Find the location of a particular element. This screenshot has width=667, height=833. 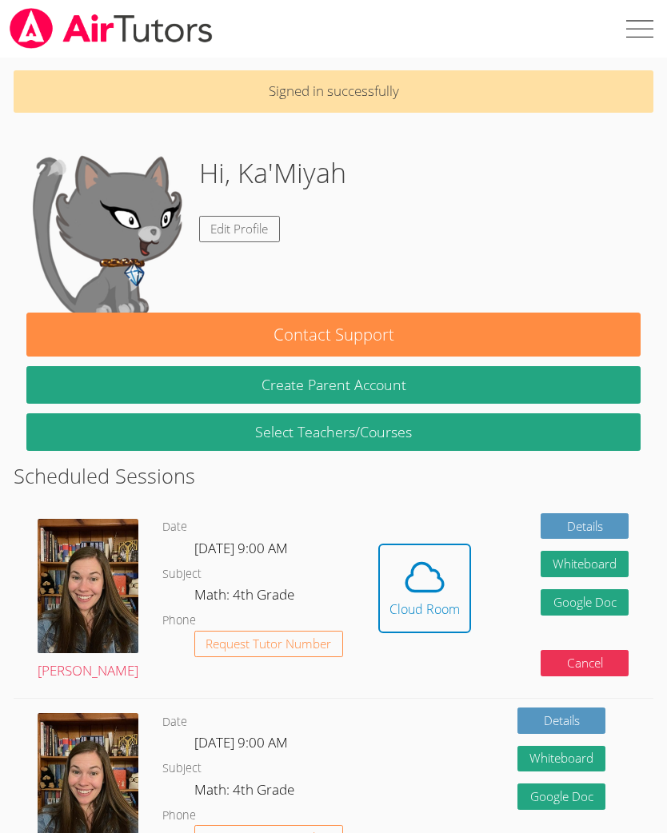

button: Cloud Room is located at coordinates (425, 589).